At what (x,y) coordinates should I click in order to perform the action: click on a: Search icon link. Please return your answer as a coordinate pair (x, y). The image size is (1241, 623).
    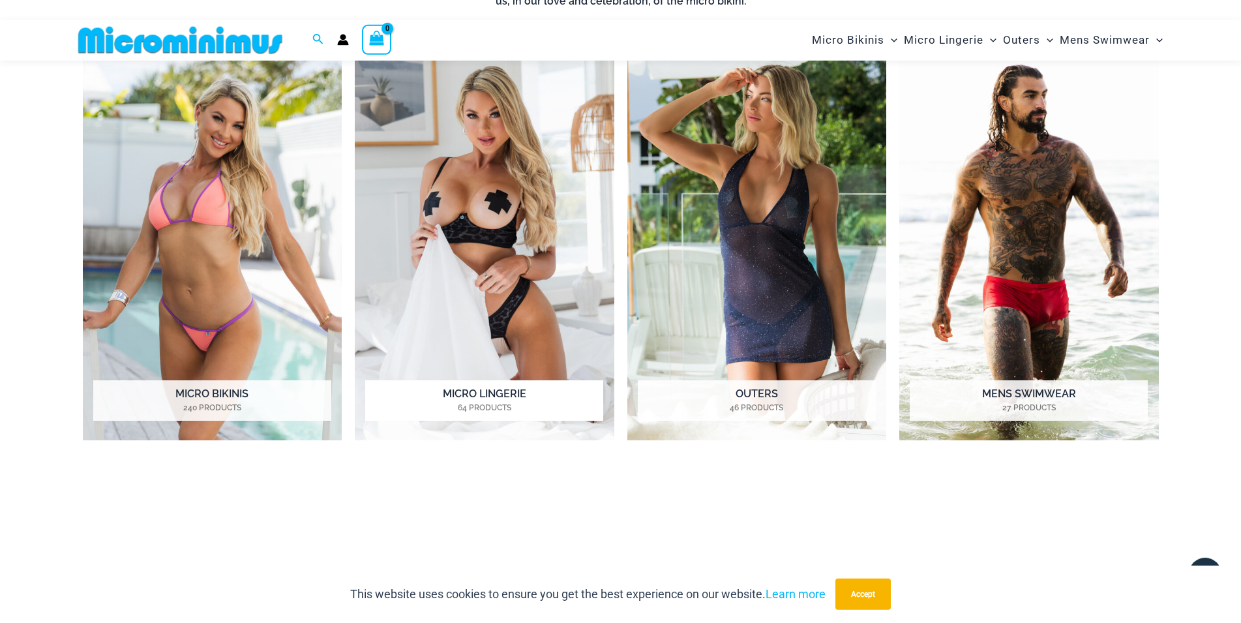
    Looking at the image, I should click on (318, 40).